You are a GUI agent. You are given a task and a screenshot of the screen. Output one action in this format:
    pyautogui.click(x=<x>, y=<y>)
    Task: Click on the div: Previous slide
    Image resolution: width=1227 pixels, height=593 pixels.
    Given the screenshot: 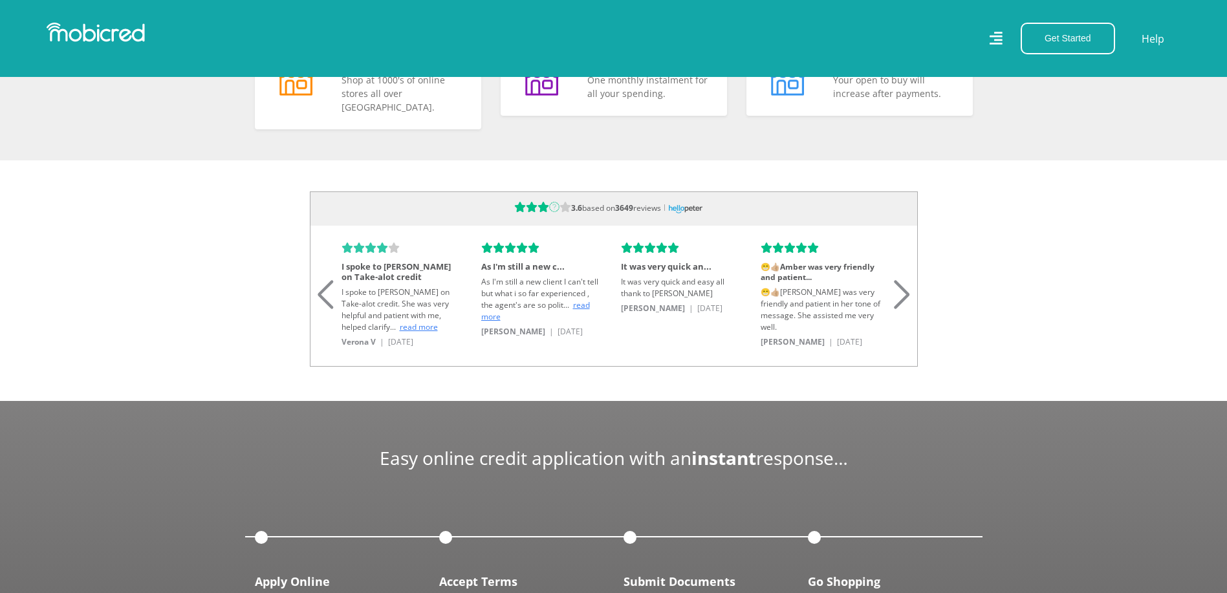 What is the action you would take?
    pyautogui.click(x=325, y=279)
    